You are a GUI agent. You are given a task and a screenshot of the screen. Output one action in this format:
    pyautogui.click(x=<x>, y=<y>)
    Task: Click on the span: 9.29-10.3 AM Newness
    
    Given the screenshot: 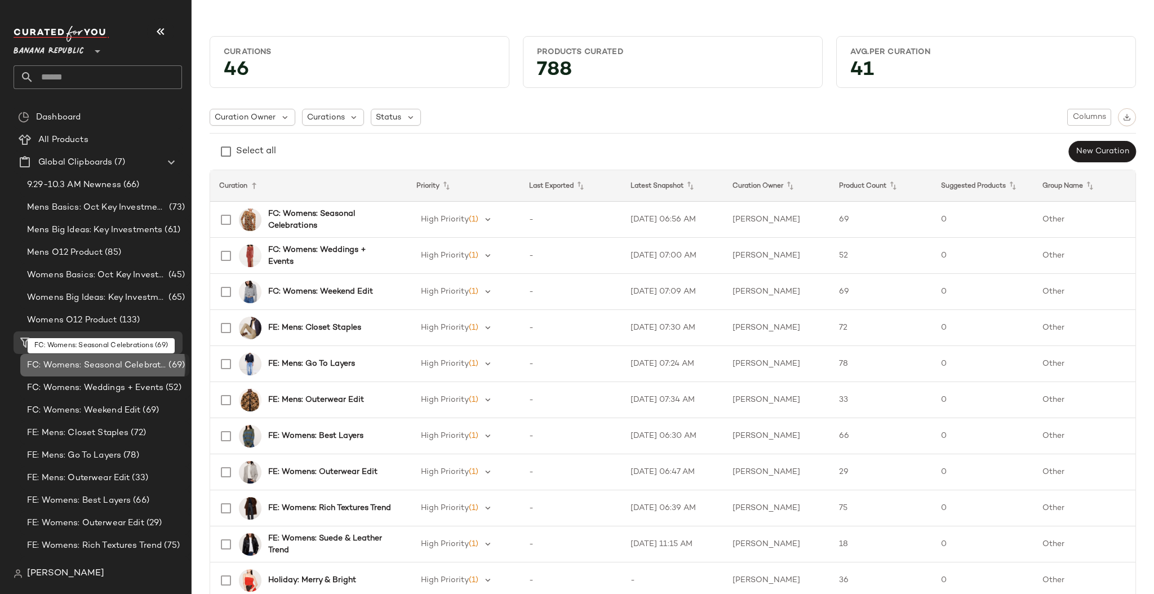 What is the action you would take?
    pyautogui.click(x=74, y=185)
    